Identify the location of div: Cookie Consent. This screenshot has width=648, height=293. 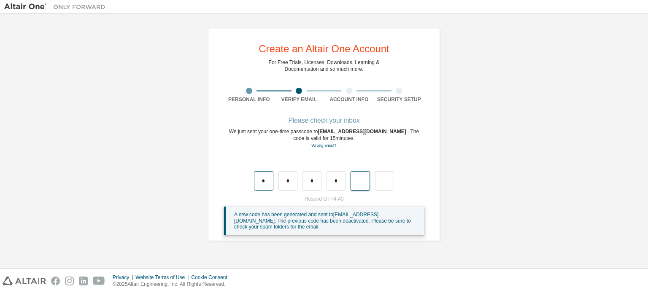
(211, 277).